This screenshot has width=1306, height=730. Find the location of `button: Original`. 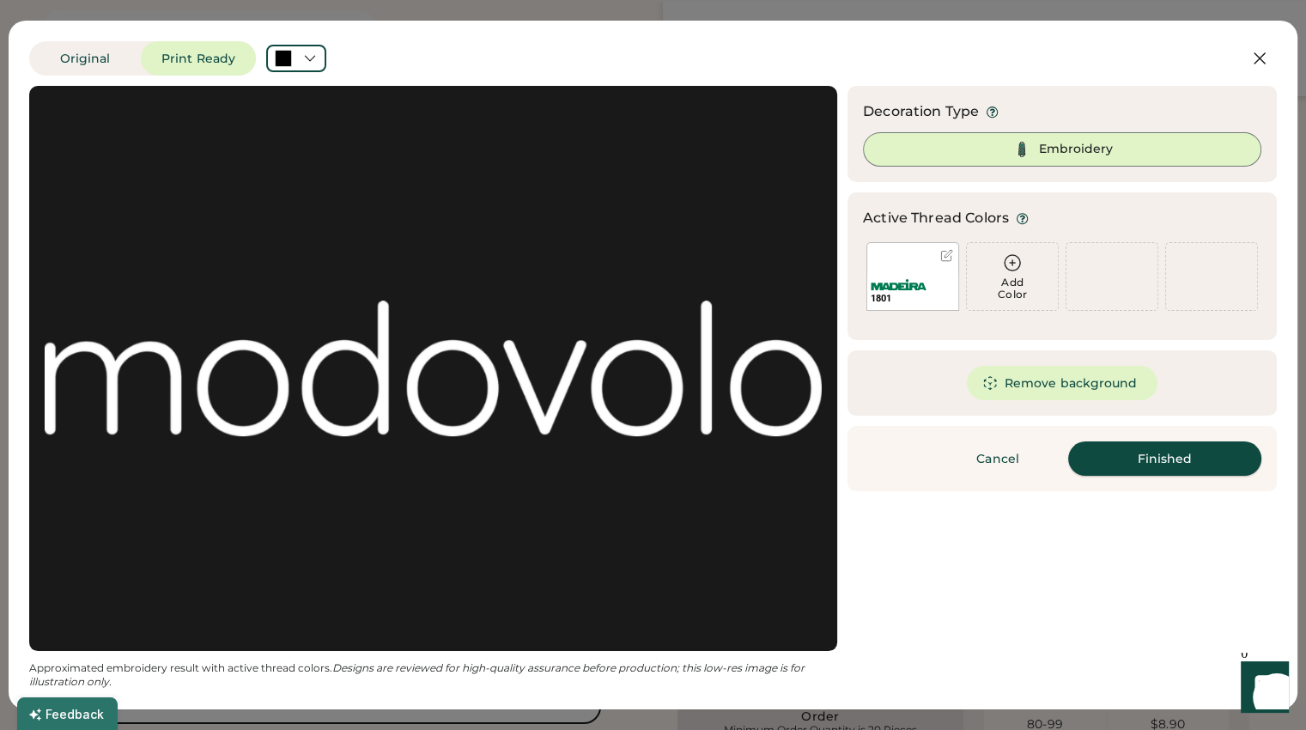

button: Original is located at coordinates (85, 58).